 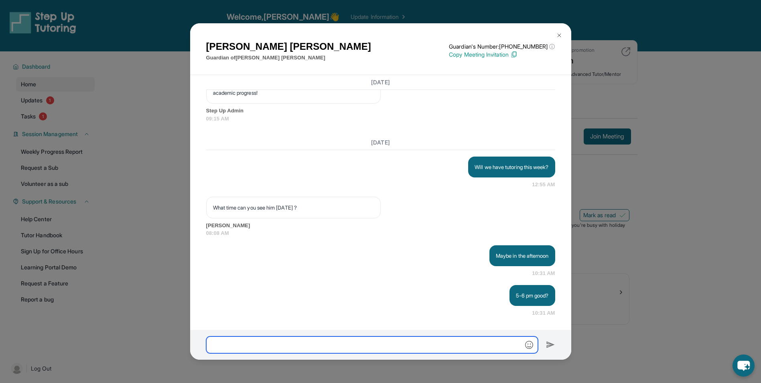 I want to click on p: 5-6 pm good?, so click(x=532, y=295).